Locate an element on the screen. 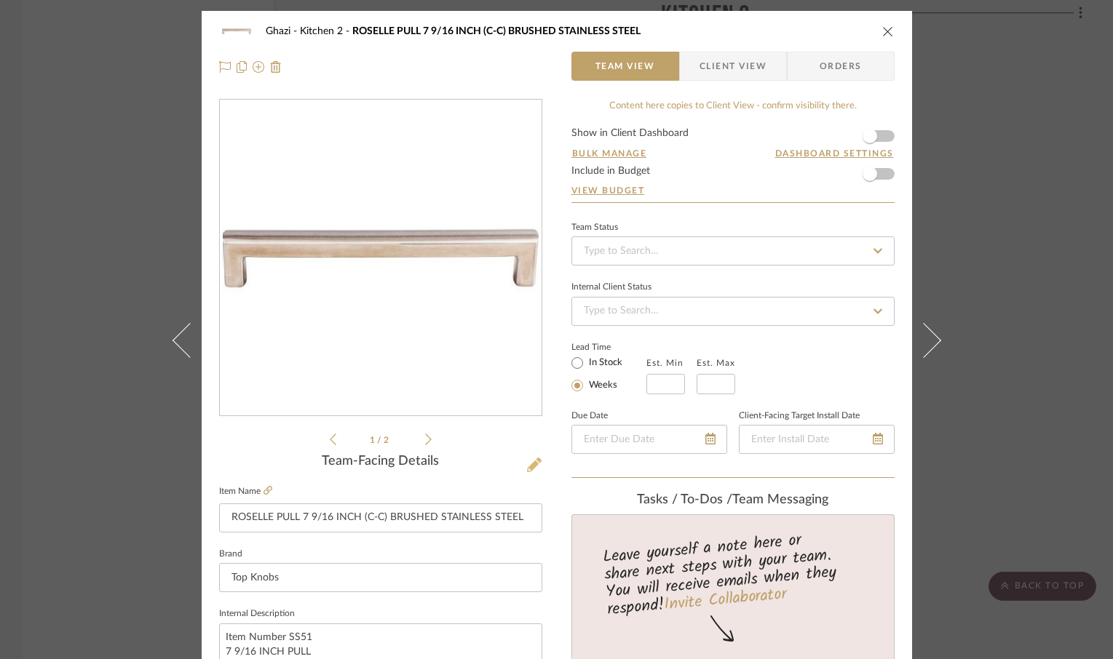  span: 1 is located at coordinates (373, 440).